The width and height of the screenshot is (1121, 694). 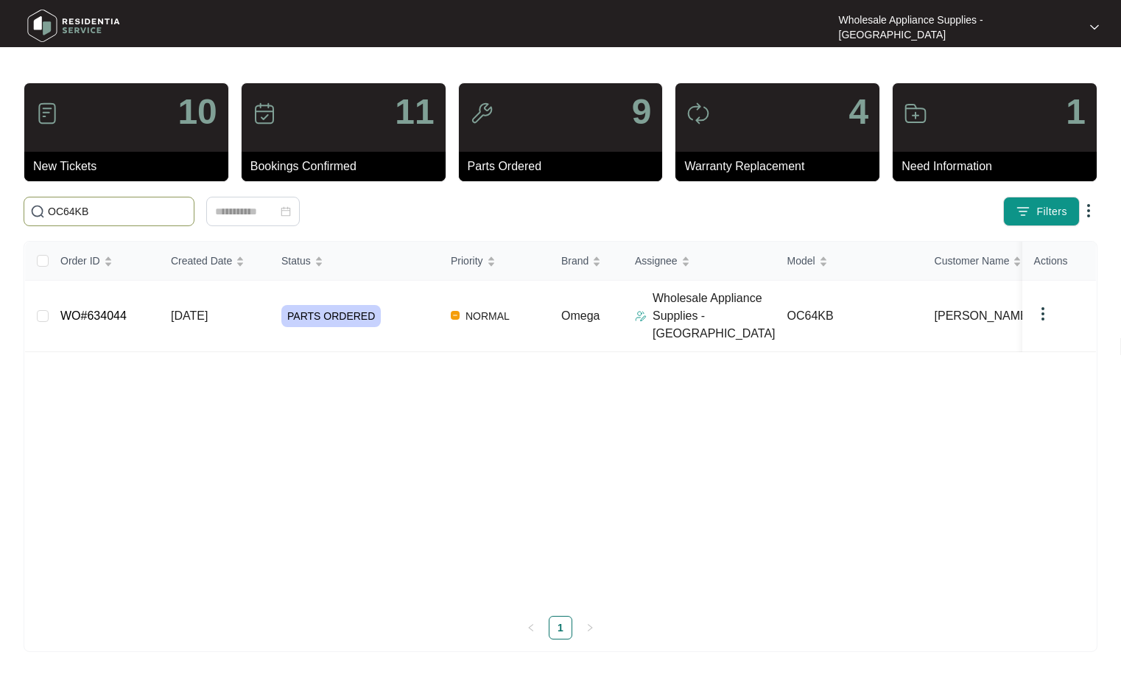 What do you see at coordinates (531, 628) in the screenshot?
I see `button: left` at bounding box center [531, 628].